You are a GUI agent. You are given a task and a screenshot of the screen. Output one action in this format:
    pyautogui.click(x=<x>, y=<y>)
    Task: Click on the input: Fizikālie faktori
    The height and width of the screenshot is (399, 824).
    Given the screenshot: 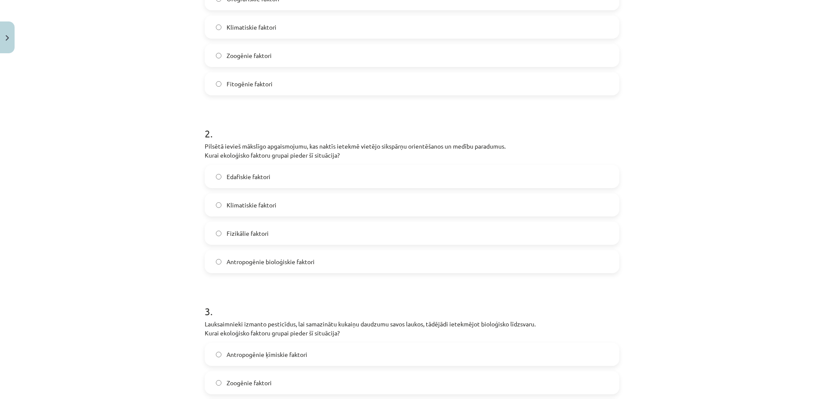 What is the action you would take?
    pyautogui.click(x=218, y=233)
    